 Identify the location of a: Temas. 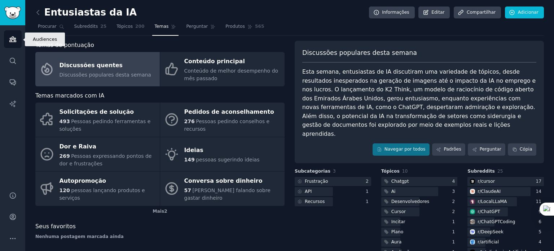
(166, 28).